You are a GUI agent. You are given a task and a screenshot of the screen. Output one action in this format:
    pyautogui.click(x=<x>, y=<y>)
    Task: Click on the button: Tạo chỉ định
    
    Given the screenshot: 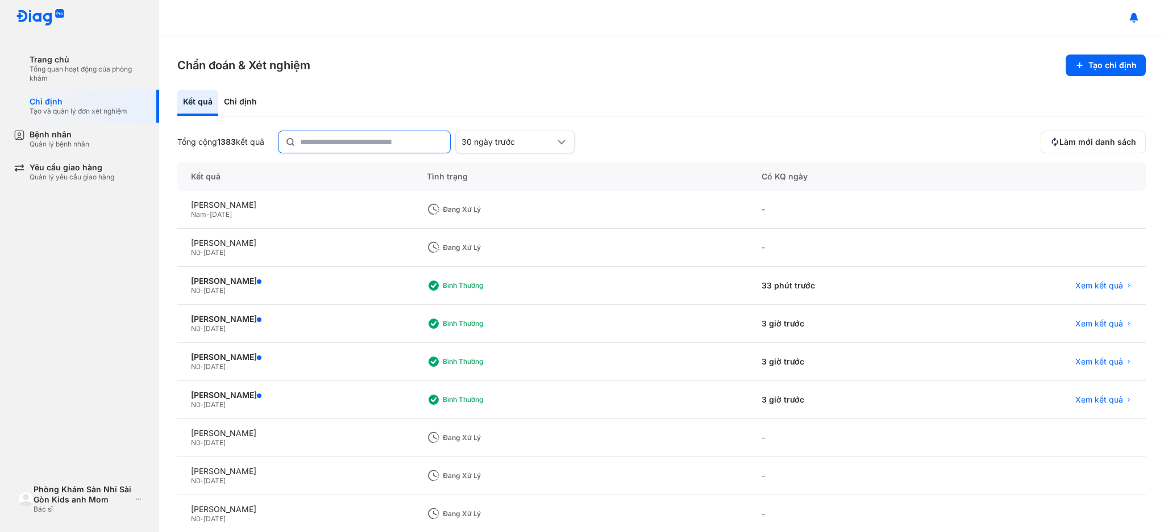 What is the action you would take?
    pyautogui.click(x=1105, y=65)
    